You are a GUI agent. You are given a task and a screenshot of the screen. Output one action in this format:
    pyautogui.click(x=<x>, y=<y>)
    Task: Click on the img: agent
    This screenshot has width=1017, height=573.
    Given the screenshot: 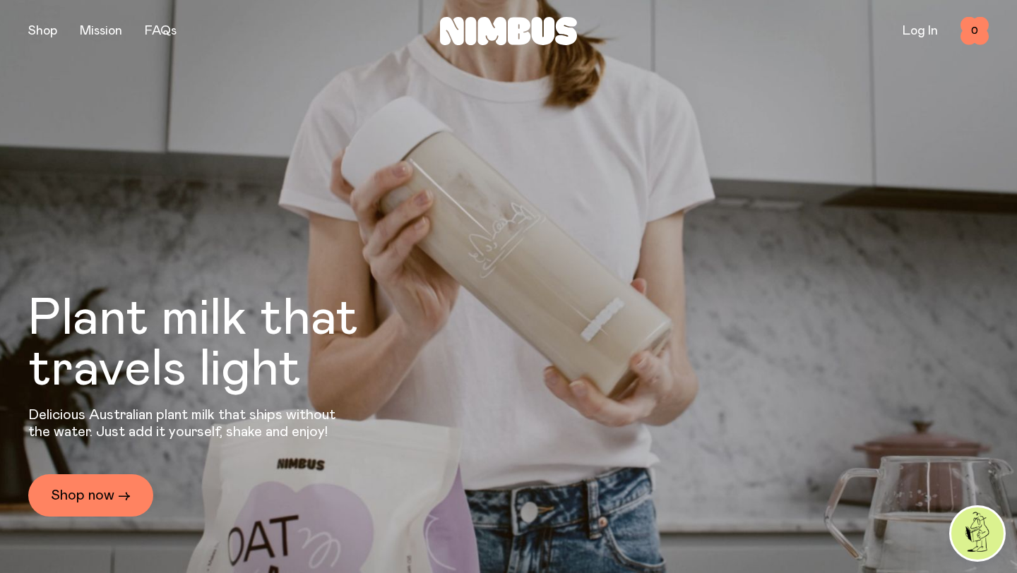 What is the action you would take?
    pyautogui.click(x=977, y=534)
    